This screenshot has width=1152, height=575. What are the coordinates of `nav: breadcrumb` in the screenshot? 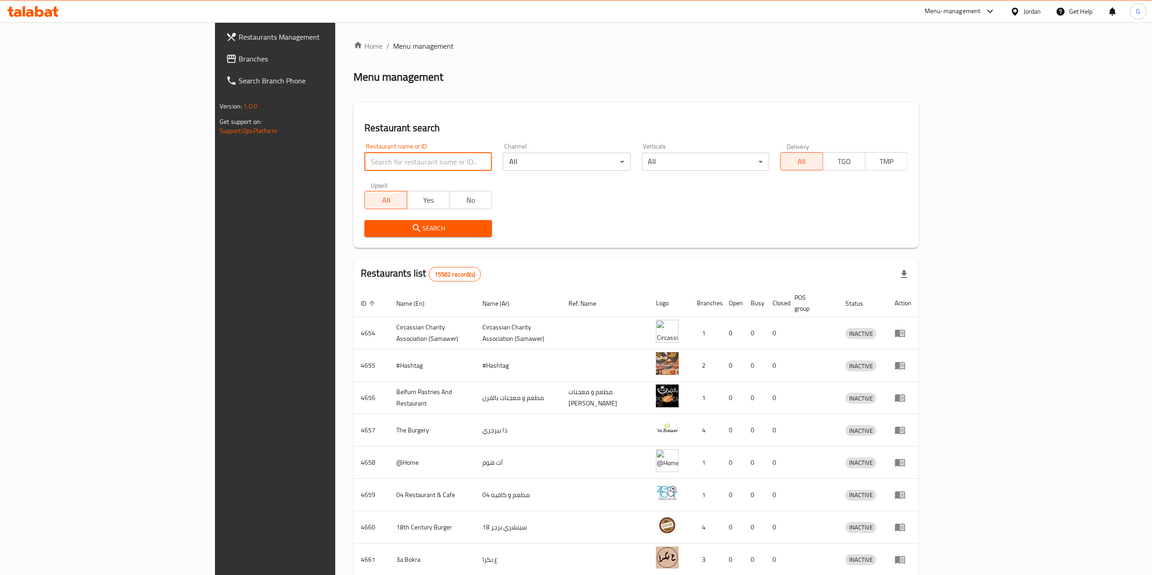 It's located at (636, 46).